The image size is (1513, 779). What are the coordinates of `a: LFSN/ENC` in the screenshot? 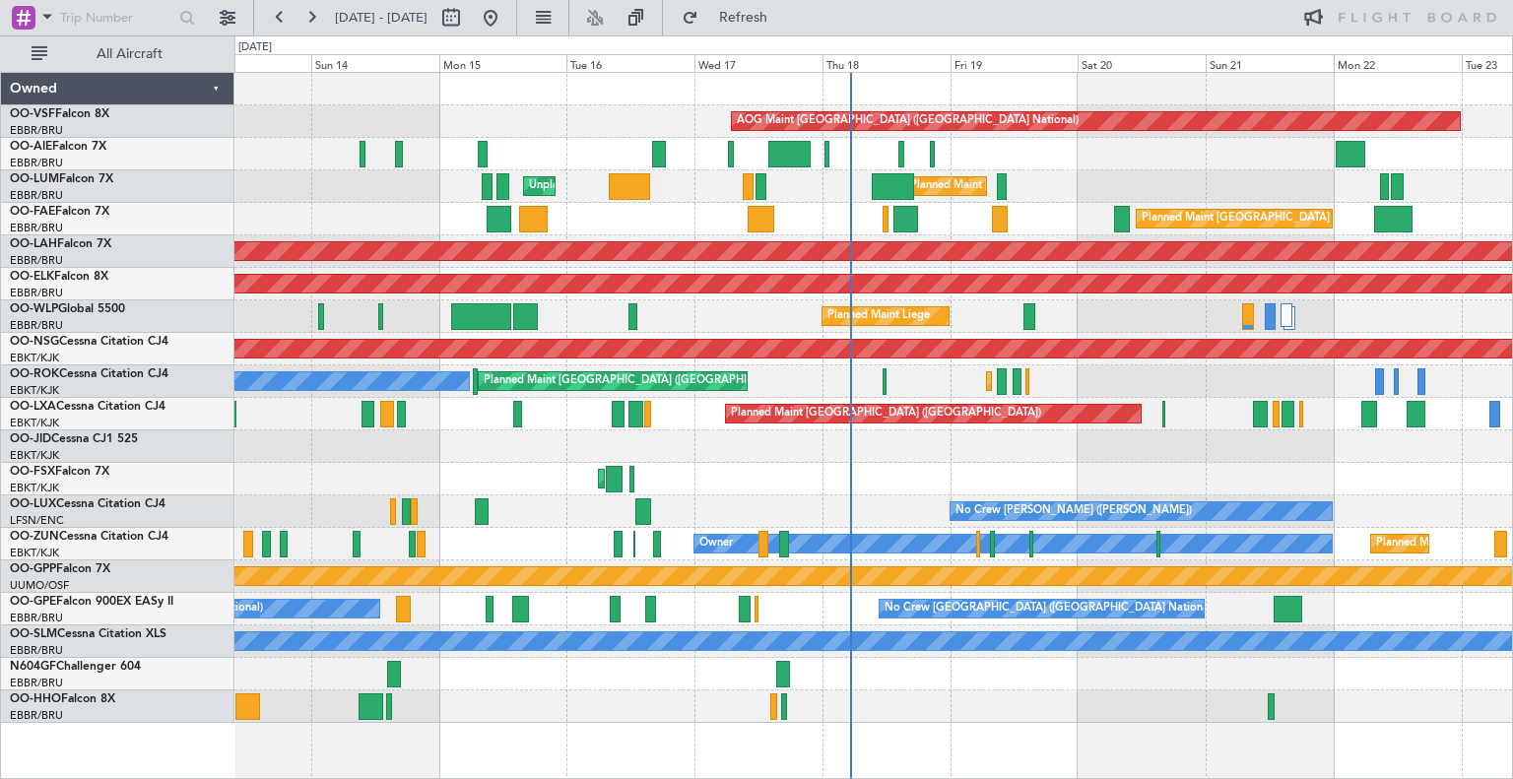 It's located at (36, 520).